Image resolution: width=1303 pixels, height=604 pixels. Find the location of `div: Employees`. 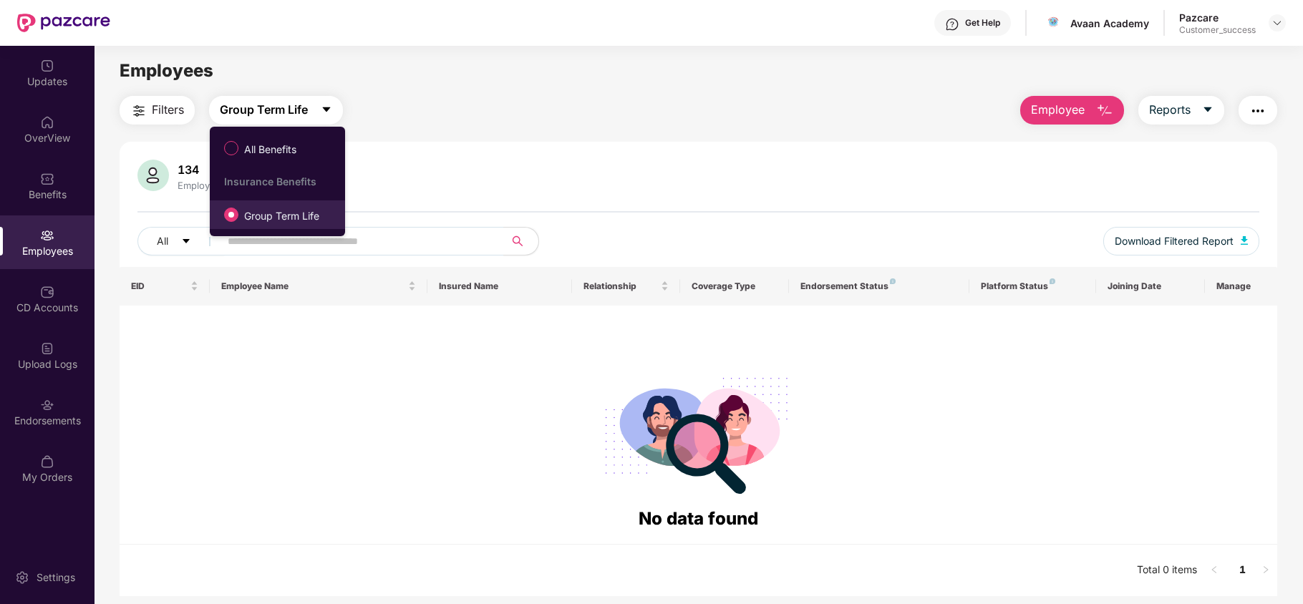

div: Employees is located at coordinates (202, 185).